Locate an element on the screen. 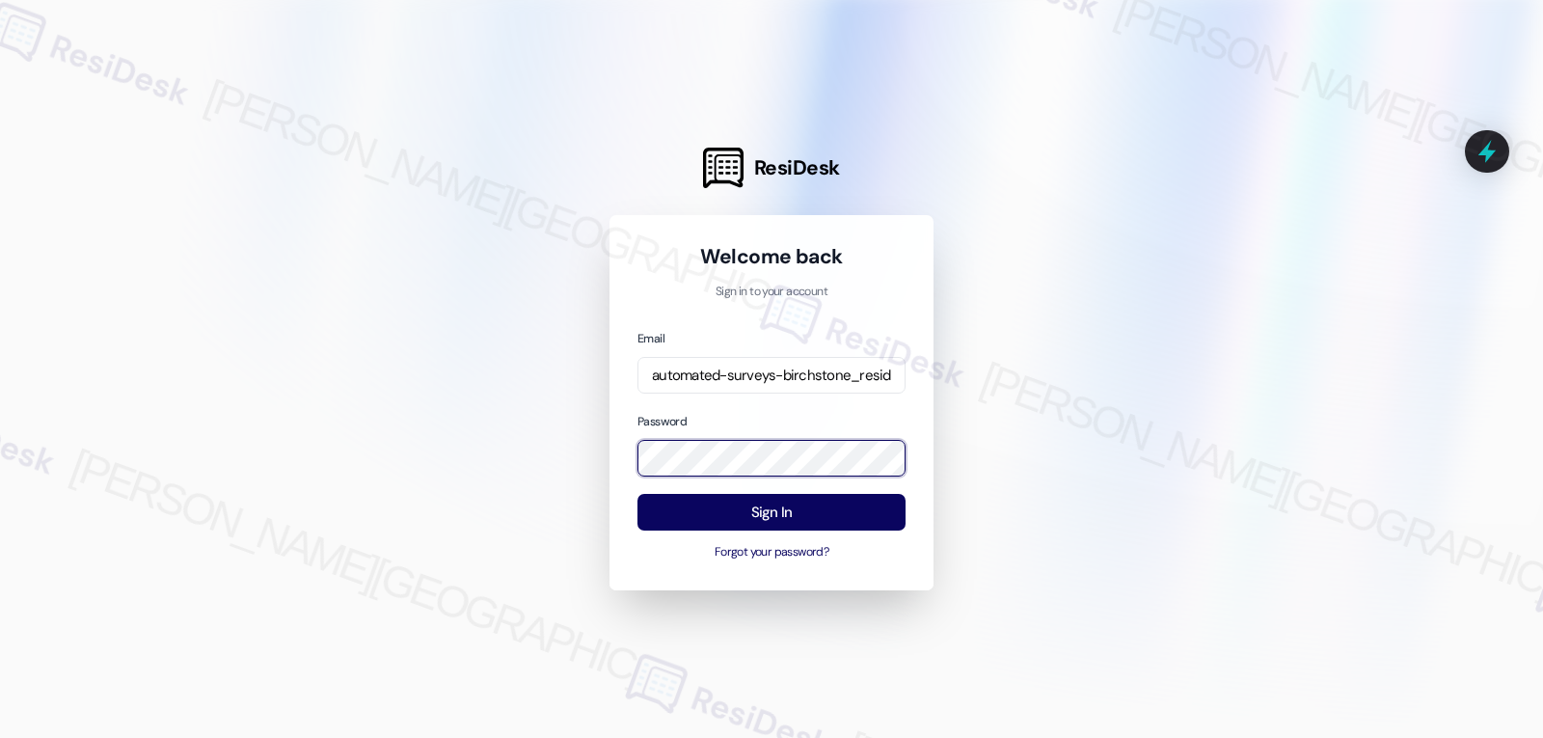 This screenshot has height=738, width=1543. p: Sign in to your account is located at coordinates (772, 292).